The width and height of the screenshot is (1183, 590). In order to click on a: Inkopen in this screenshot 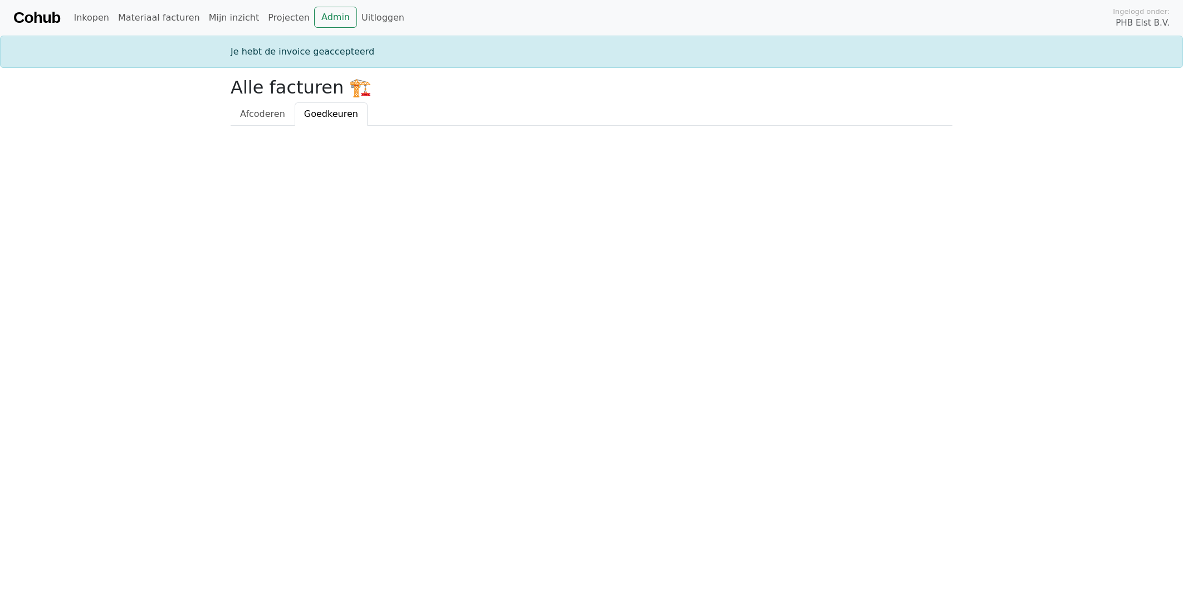, I will do `click(91, 18)`.